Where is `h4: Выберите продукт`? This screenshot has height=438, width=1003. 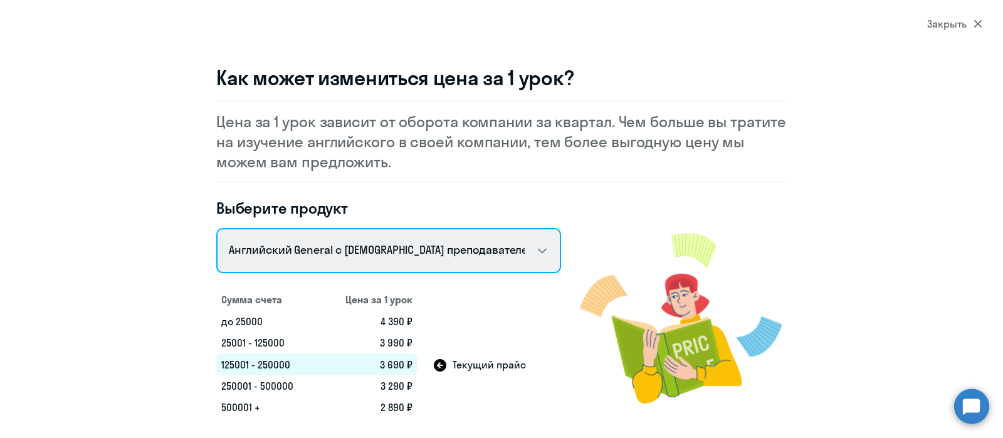 h4: Выберите продукт is located at coordinates (389, 208).